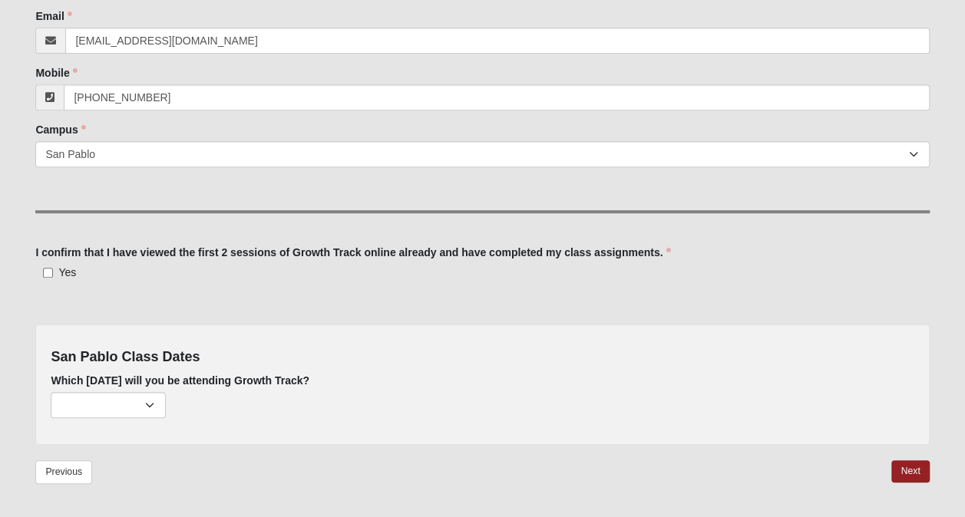  Describe the element at coordinates (67, 273) in the screenshot. I see `span: Yes` at that location.